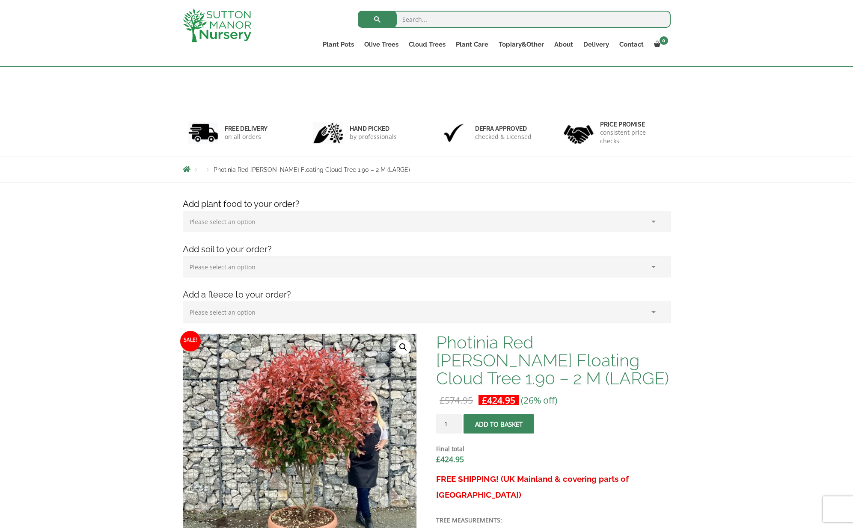 The width and height of the screenshot is (853, 528). I want to click on a: Plant Care, so click(472, 45).